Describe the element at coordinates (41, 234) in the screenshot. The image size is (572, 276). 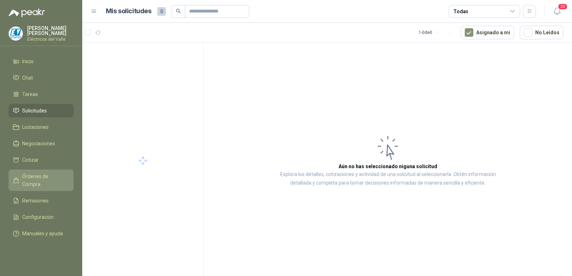
I see `a: Manuales y ayuda` at that location.